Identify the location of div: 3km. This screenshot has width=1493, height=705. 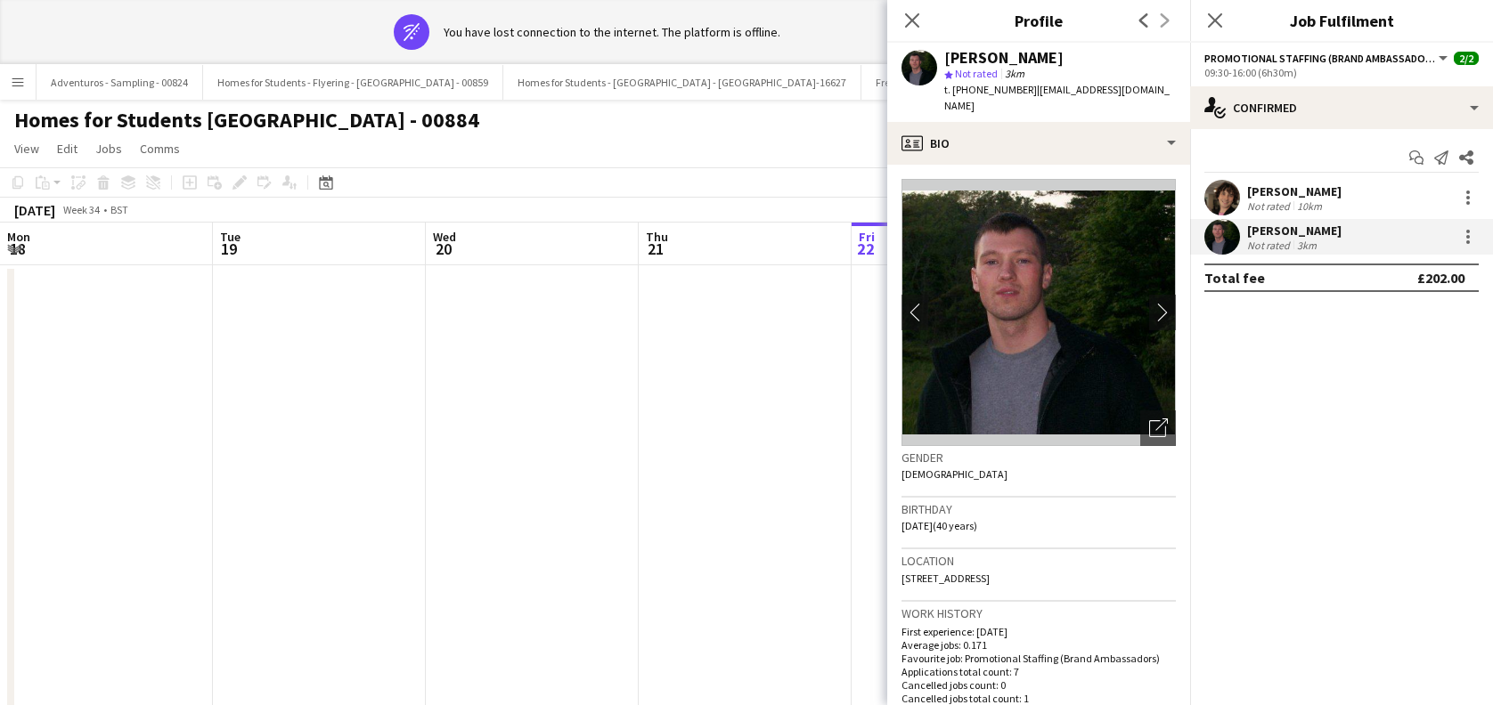
(1307, 245).